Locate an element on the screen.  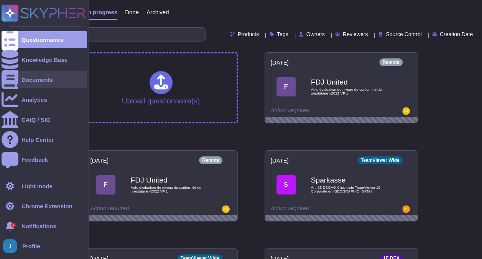
span: Archived is located at coordinates (158, 12).